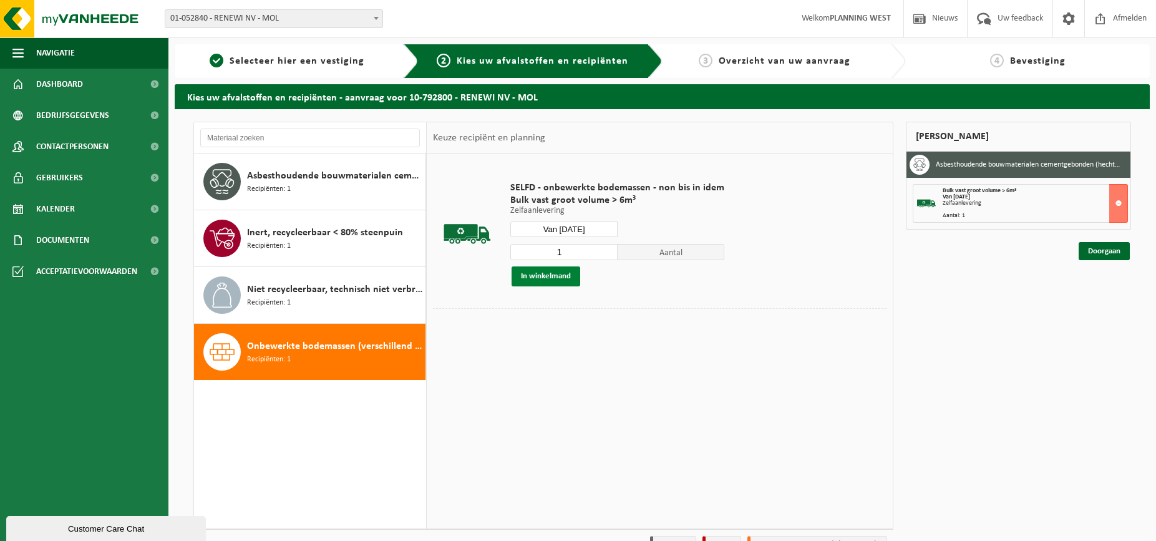  What do you see at coordinates (62, 240) in the screenshot?
I see `span: Documenten` at bounding box center [62, 240].